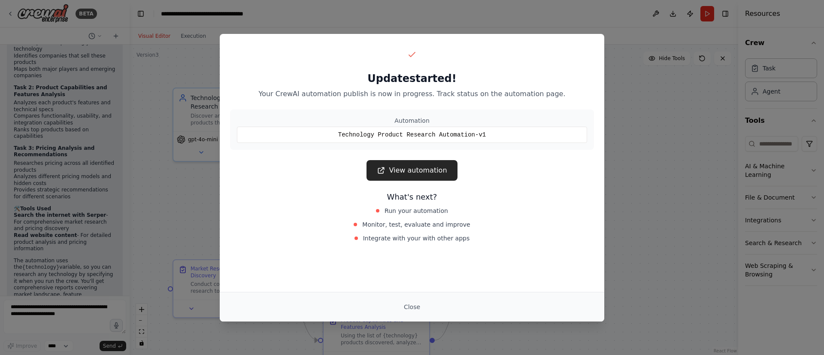 The width and height of the screenshot is (824, 355). I want to click on div: Technology Product Research Automation-v1, so click(412, 135).